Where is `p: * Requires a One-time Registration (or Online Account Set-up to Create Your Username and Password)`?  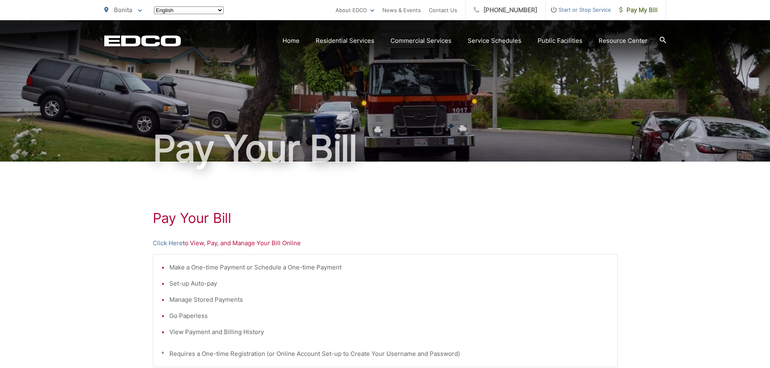
p: * Requires a One-time Registration (or Online Account Set-up to Create Your Username and Password) is located at coordinates (385, 354).